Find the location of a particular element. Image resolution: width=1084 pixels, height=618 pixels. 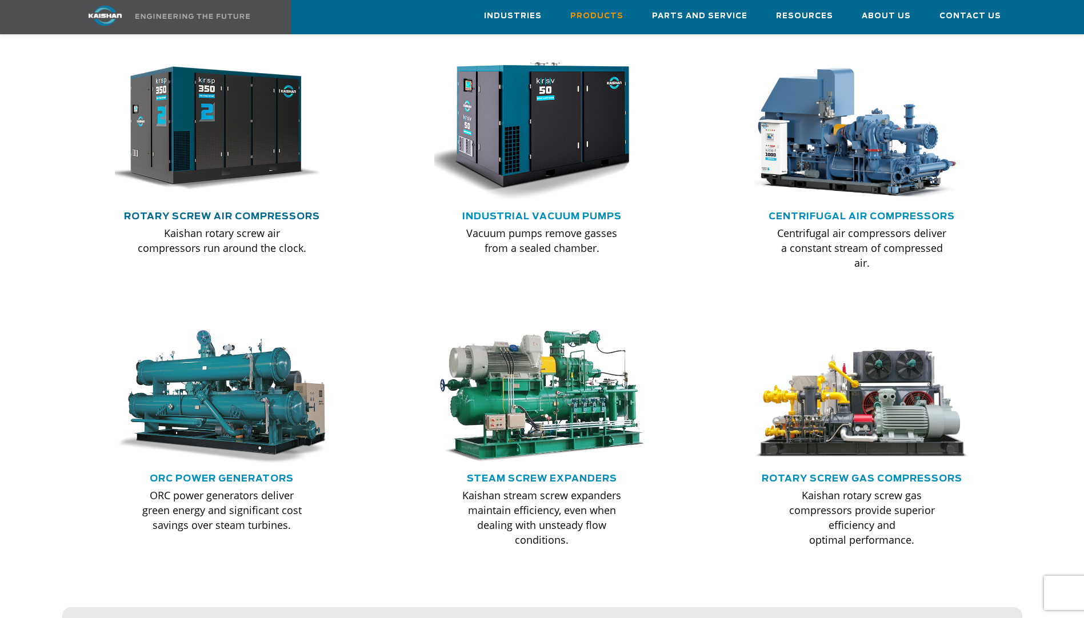

a: Products is located at coordinates (596, 16).